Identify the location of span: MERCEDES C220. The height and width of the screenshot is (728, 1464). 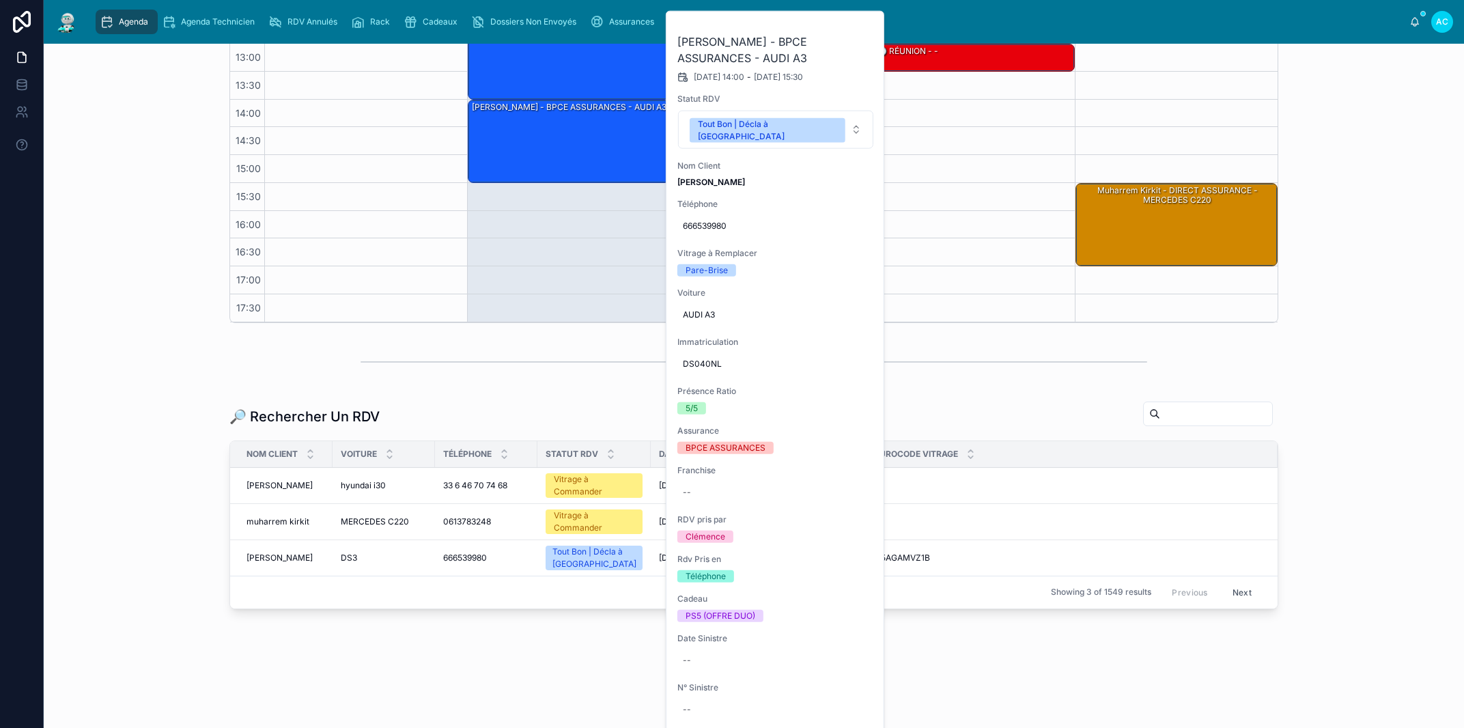
(375, 522).